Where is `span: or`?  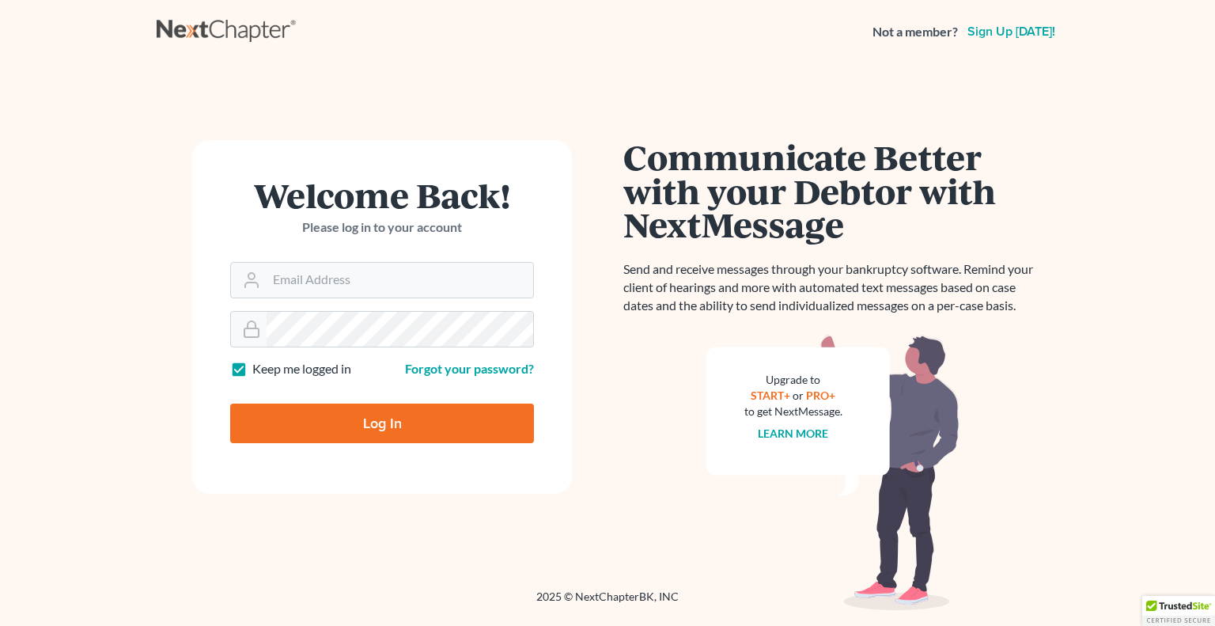 span: or is located at coordinates (799, 395).